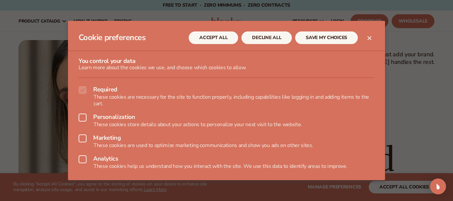 The image size is (453, 201). I want to click on label: Required, so click(227, 90).